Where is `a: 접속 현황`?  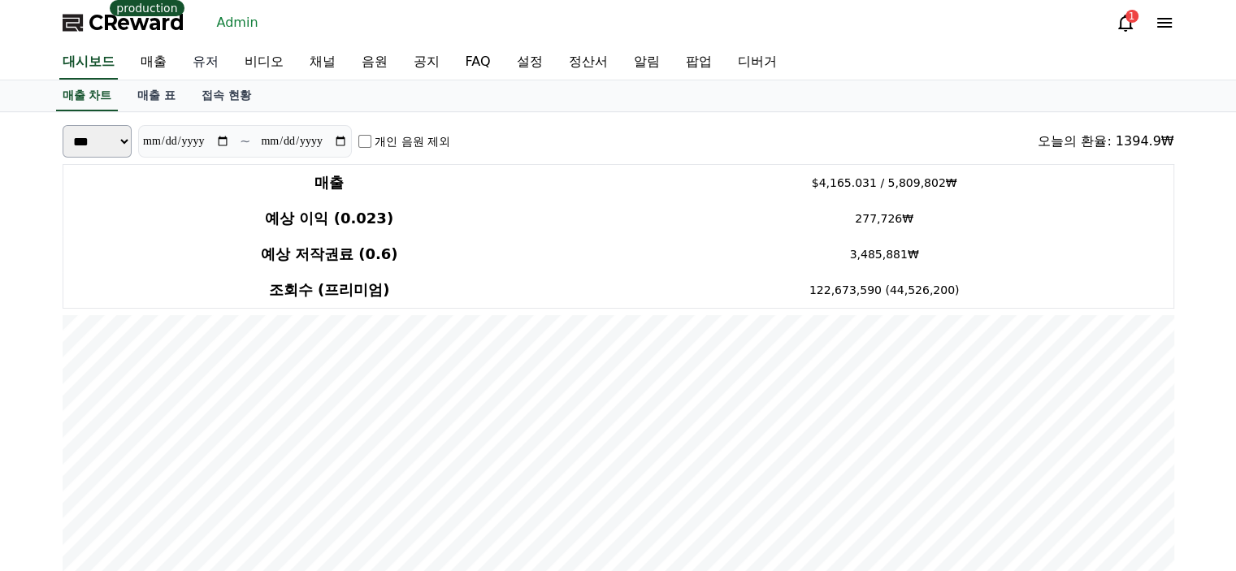
a: 접속 현황 is located at coordinates (226, 96).